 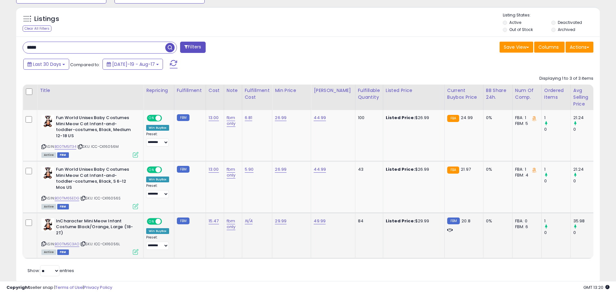 I want to click on span: 2025-09-17 13:20 GMT, so click(x=596, y=288).